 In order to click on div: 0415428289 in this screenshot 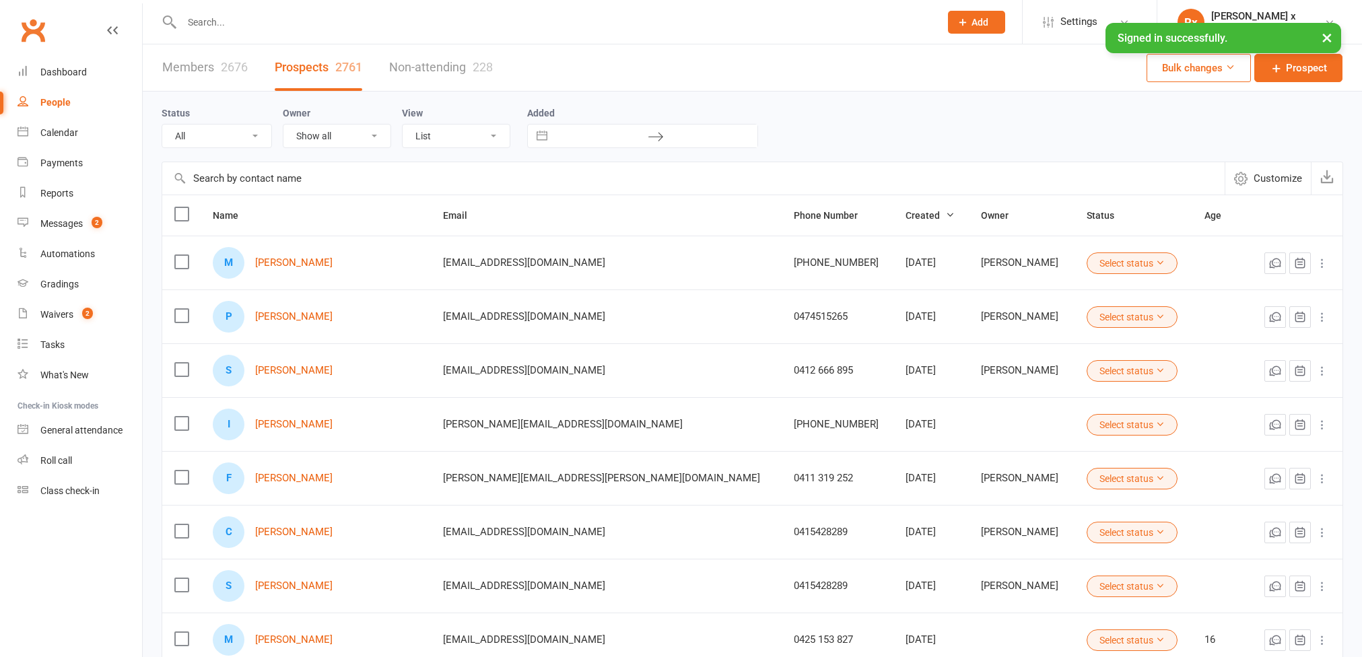, I will do `click(837, 532)`.